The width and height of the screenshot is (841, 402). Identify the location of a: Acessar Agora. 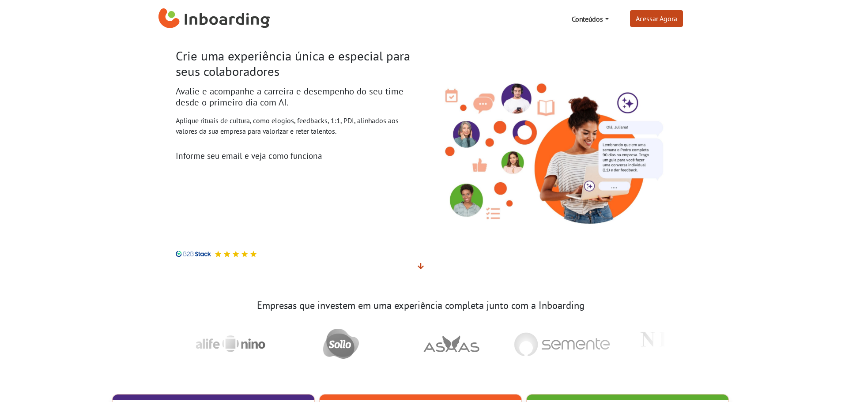
(657, 19).